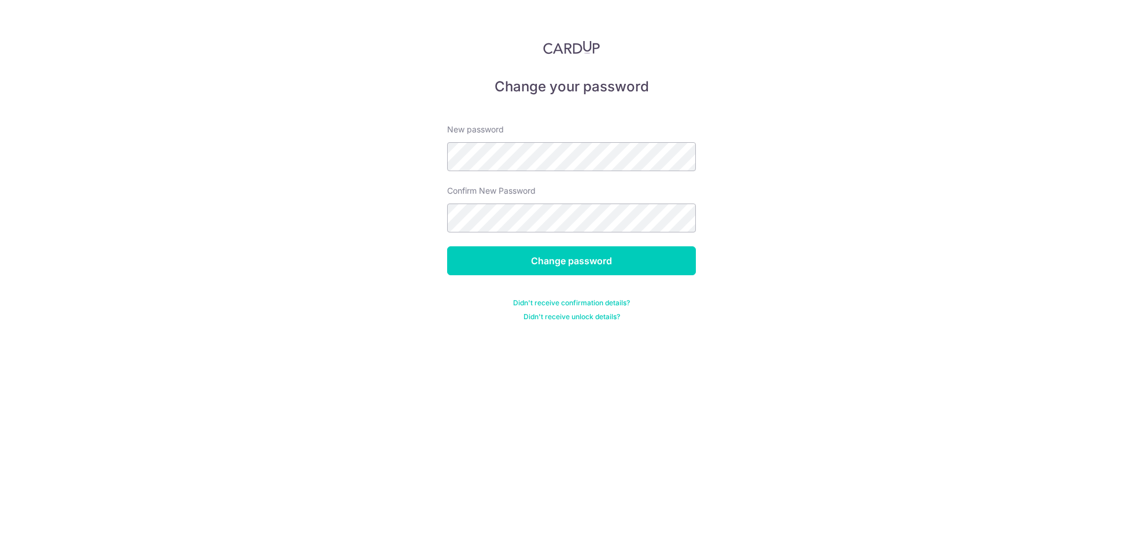 This screenshot has width=1143, height=536. What do you see at coordinates (572, 303) in the screenshot?
I see `a: Didn't receive confirmation details?` at bounding box center [572, 303].